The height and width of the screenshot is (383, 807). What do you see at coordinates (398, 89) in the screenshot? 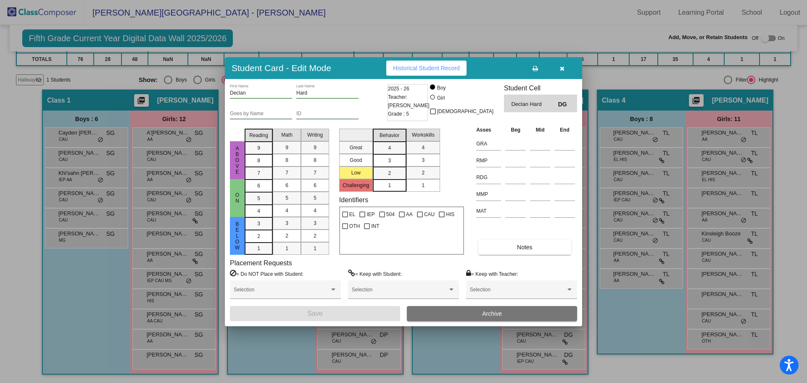
I see `span: 2025 - 26` at bounding box center [398, 89].